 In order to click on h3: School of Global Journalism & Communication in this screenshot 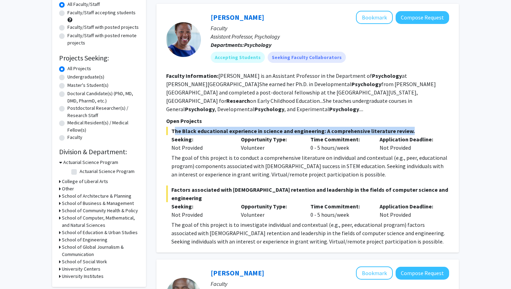, I will do `click(100, 251)`.